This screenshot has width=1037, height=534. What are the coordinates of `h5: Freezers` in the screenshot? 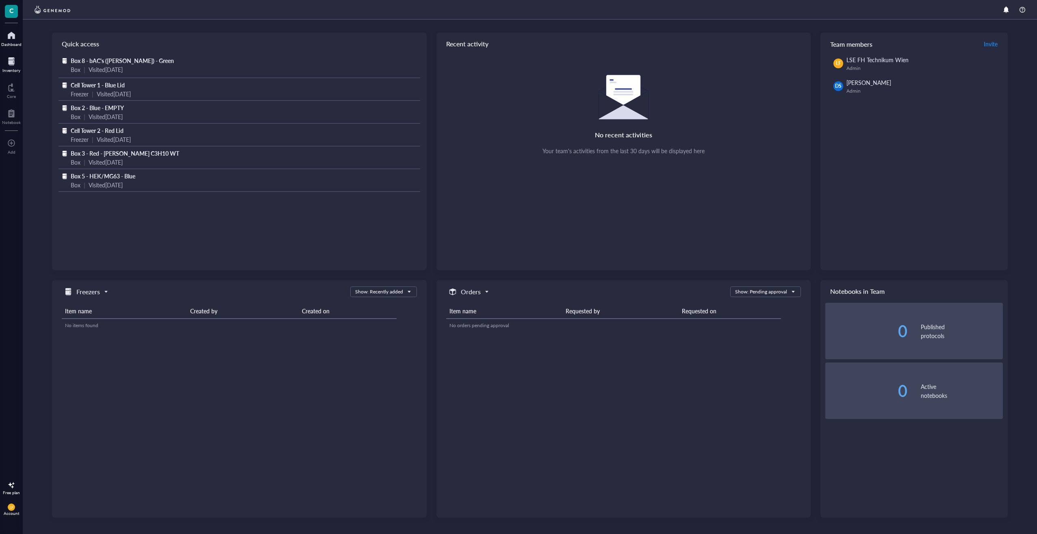 It's located at (88, 292).